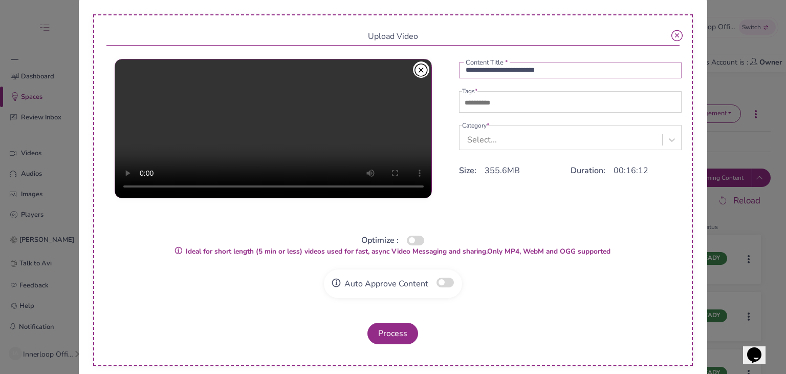 This screenshot has width=786, height=374. I want to click on span: Size:, so click(468, 170).